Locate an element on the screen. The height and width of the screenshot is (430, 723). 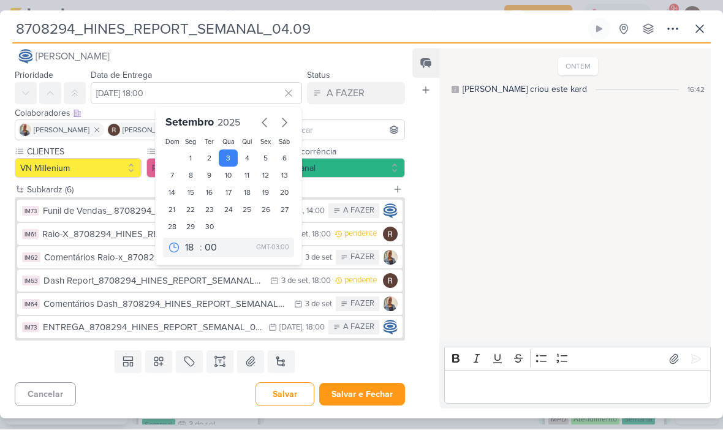
div: Raio-X_8708294_HINES_REPORT_SEMANAL_03.09 is located at coordinates (153, 235).